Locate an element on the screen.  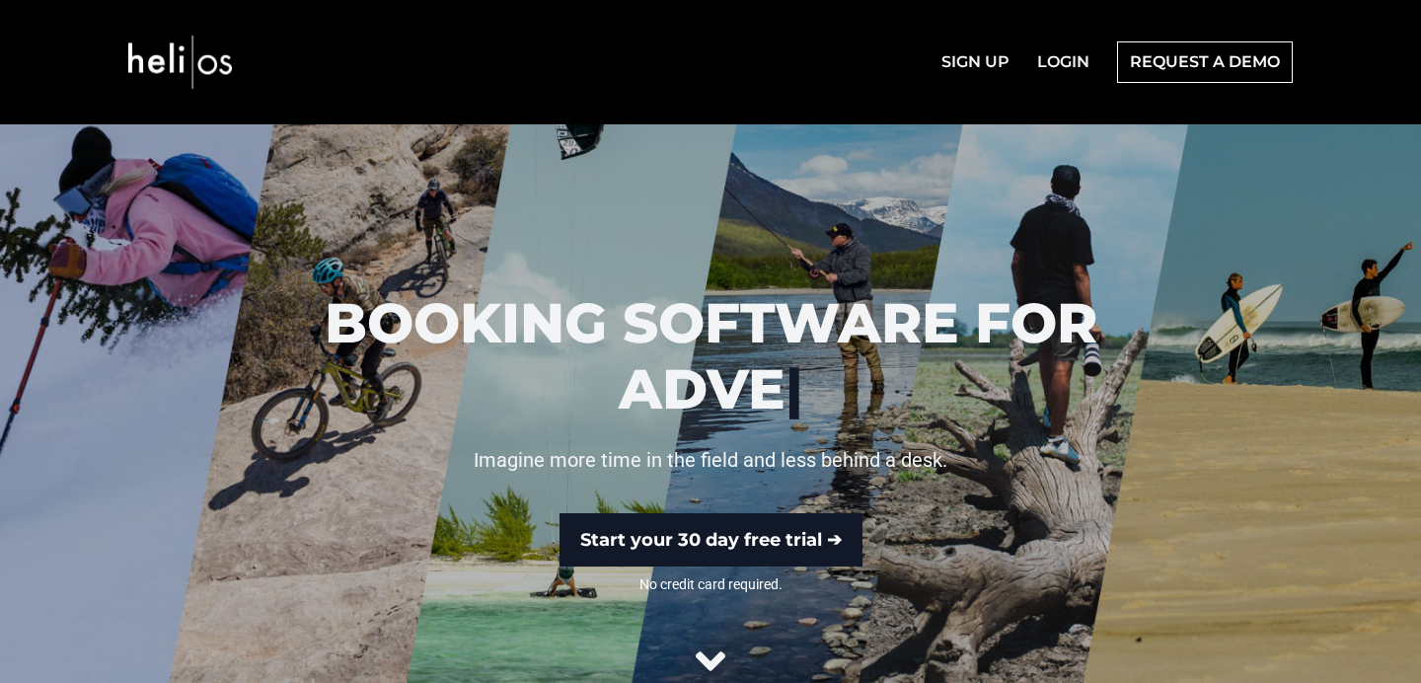
h1: BOOKING SOFTWARE FOR is located at coordinates (710, 356).